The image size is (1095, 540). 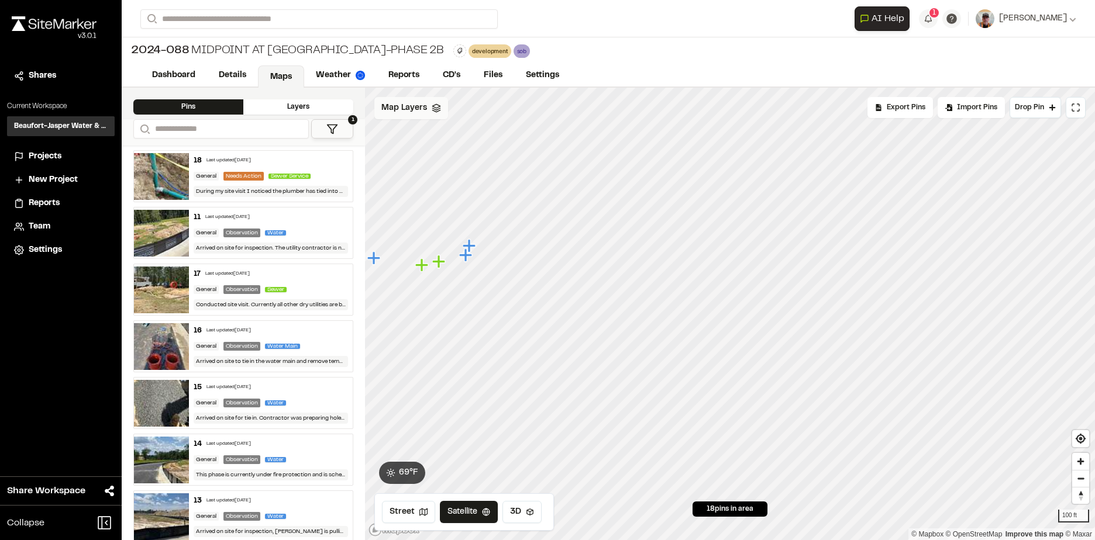 What do you see at coordinates (974, 534) in the screenshot?
I see `a: OpenStreetMap` at bounding box center [974, 534].